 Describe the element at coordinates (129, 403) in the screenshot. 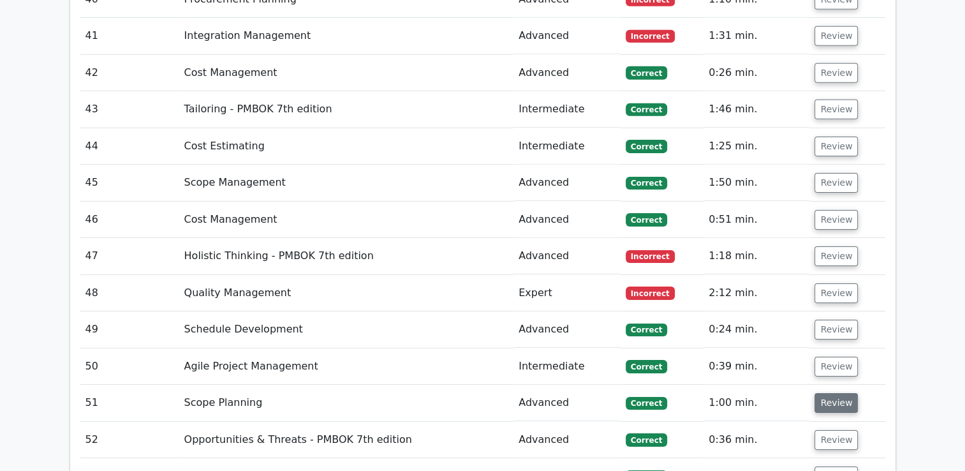

I see `td: 51` at that location.